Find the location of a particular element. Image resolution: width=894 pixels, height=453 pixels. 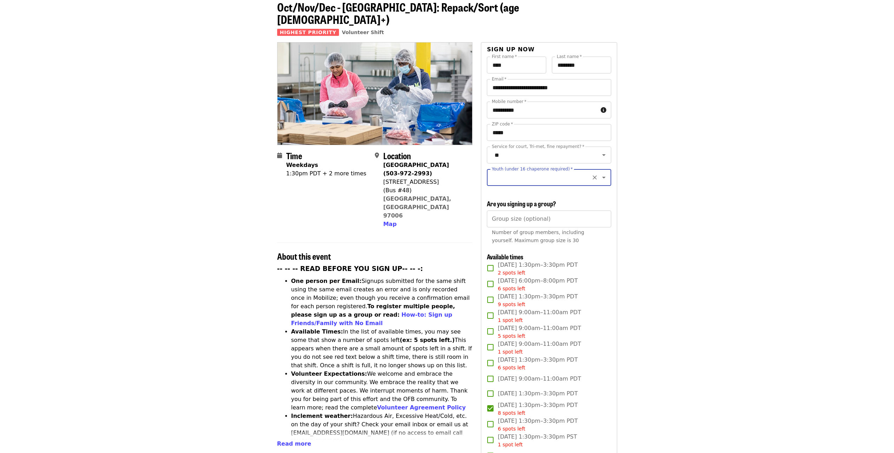

strong: (ex: 5 spots left.) is located at coordinates (427, 340).